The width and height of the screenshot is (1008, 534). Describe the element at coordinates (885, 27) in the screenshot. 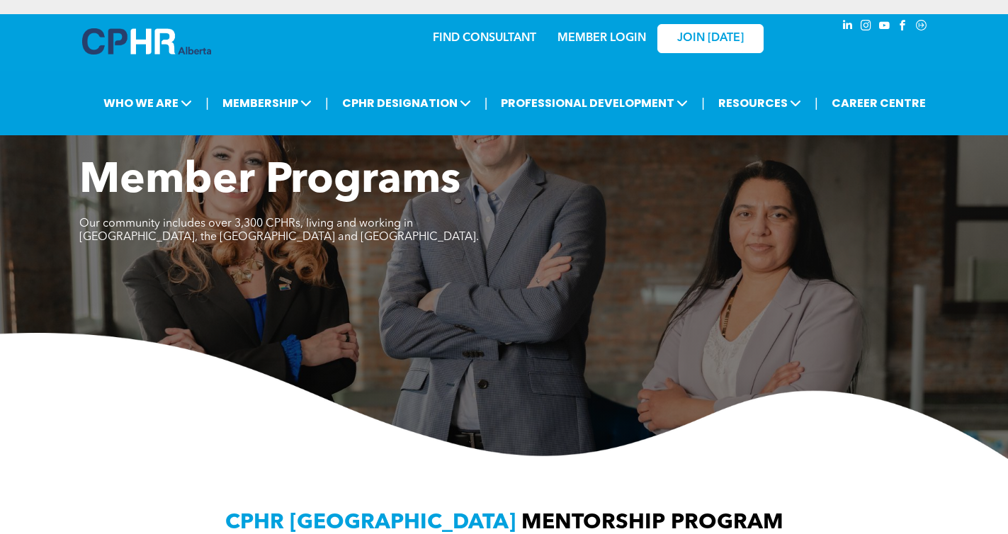

I see `a: youtube` at that location.